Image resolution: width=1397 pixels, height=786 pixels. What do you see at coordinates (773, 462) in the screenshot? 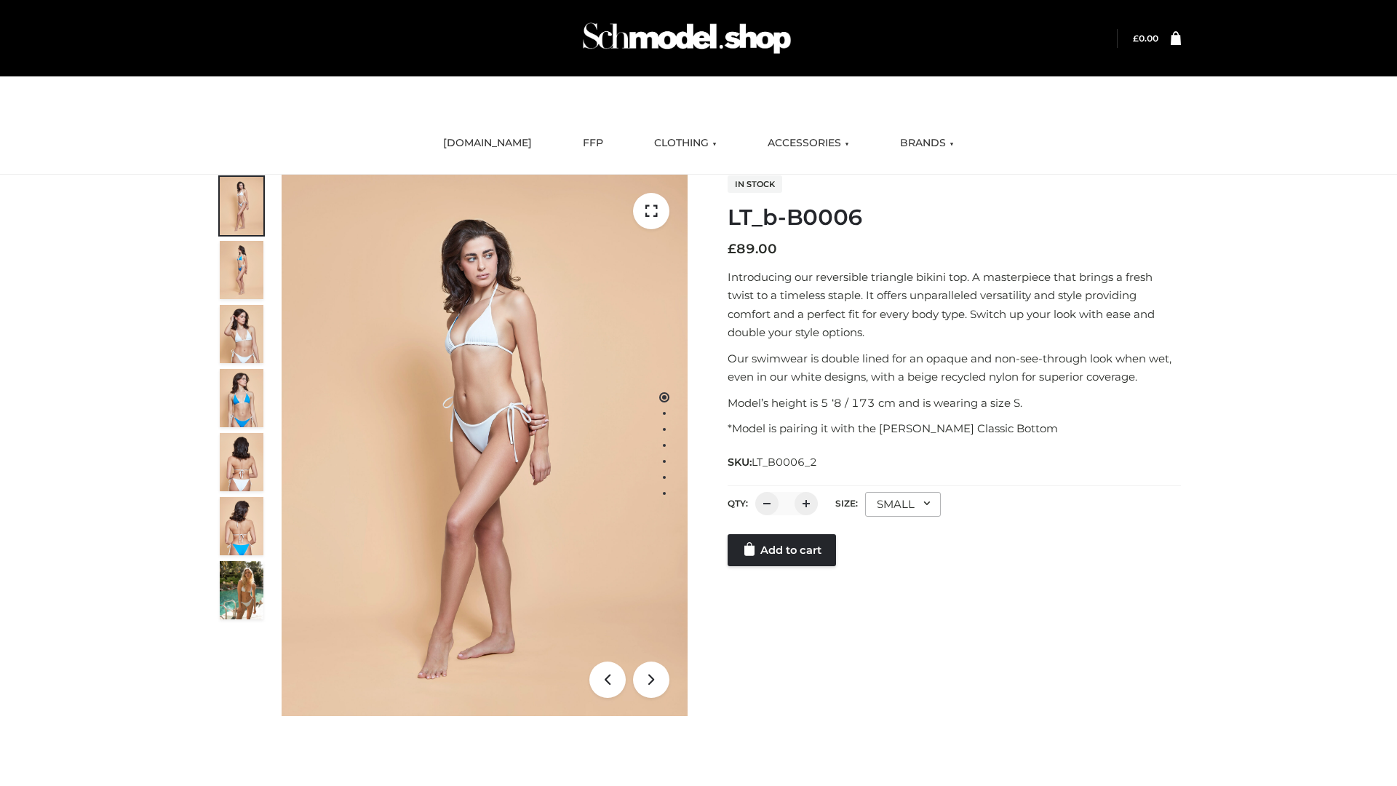
I see `span: SKU:` at bounding box center [773, 462].